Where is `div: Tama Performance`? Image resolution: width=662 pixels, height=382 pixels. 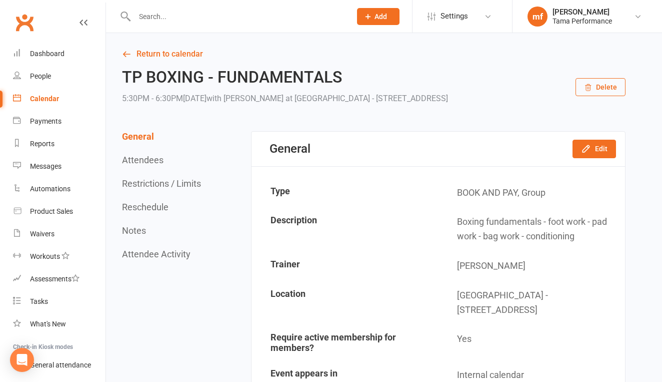
div: Tama Performance is located at coordinates (582, 21).